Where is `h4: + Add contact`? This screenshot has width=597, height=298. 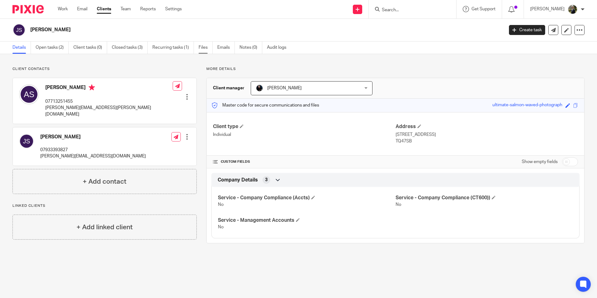
h4: + Add contact is located at coordinates (105, 181).